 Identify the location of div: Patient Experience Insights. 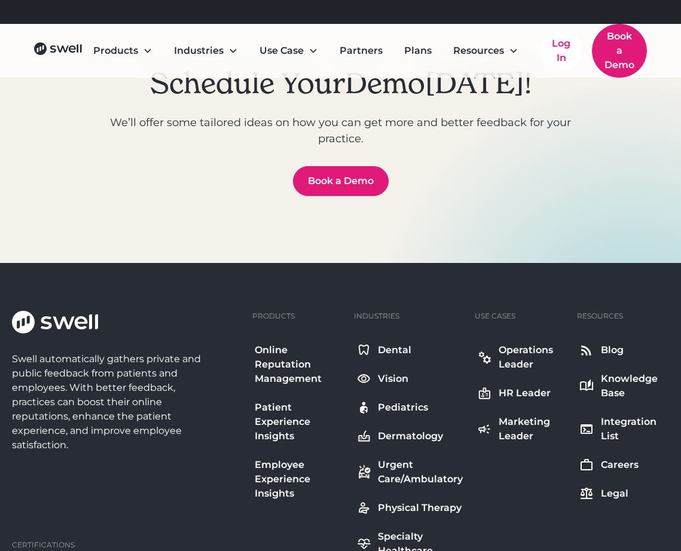
(298, 422).